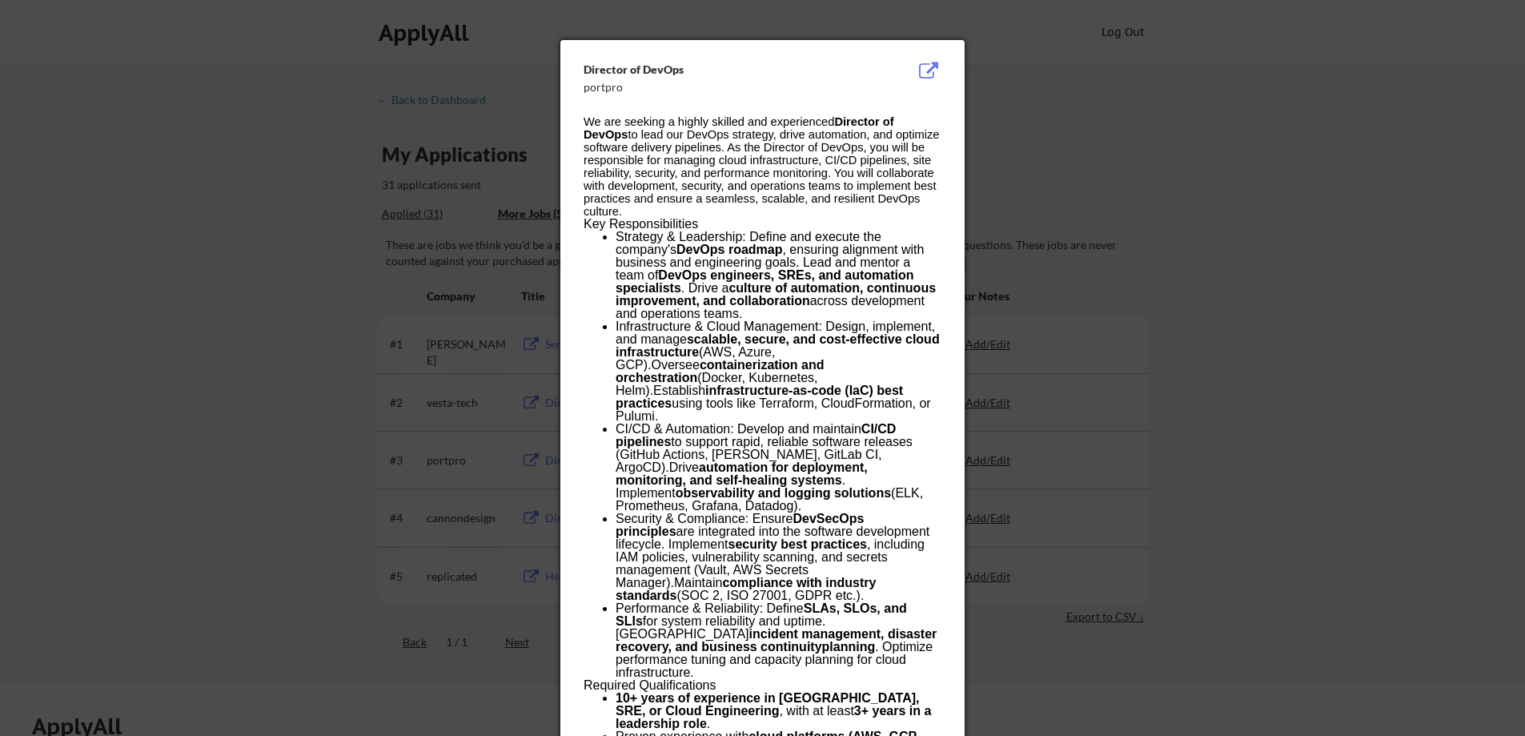 The image size is (1525, 736). What do you see at coordinates (761, 614) in the screenshot?
I see `b: SLAs, SLOs, and SLIs` at bounding box center [761, 614].